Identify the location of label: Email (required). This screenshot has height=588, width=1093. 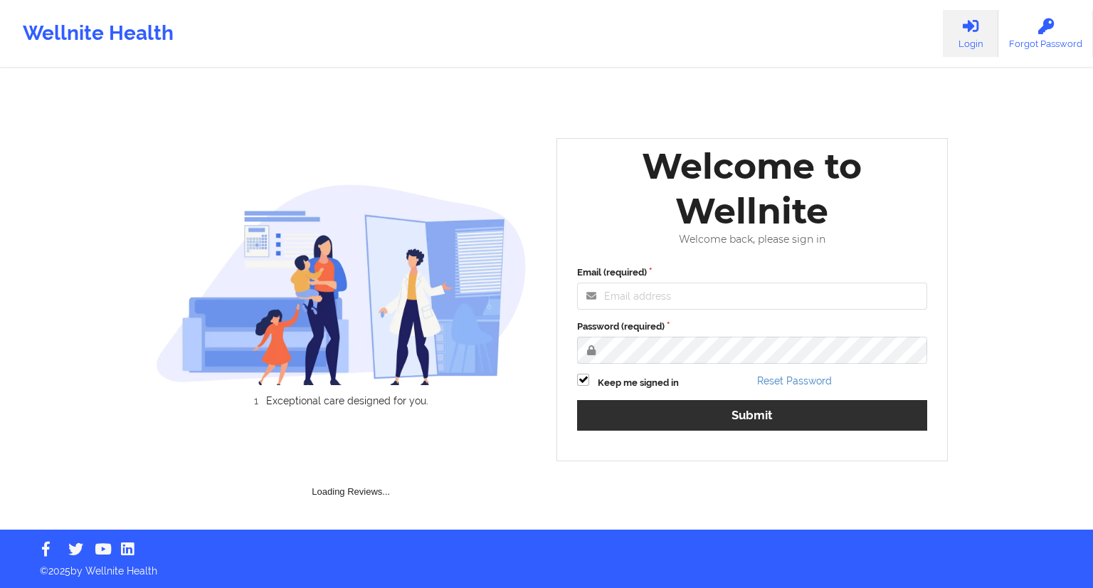
(752, 272).